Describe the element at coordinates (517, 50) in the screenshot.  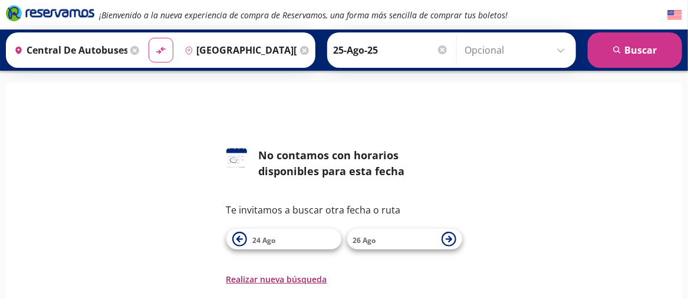
I see `input: Opcional` at that location.